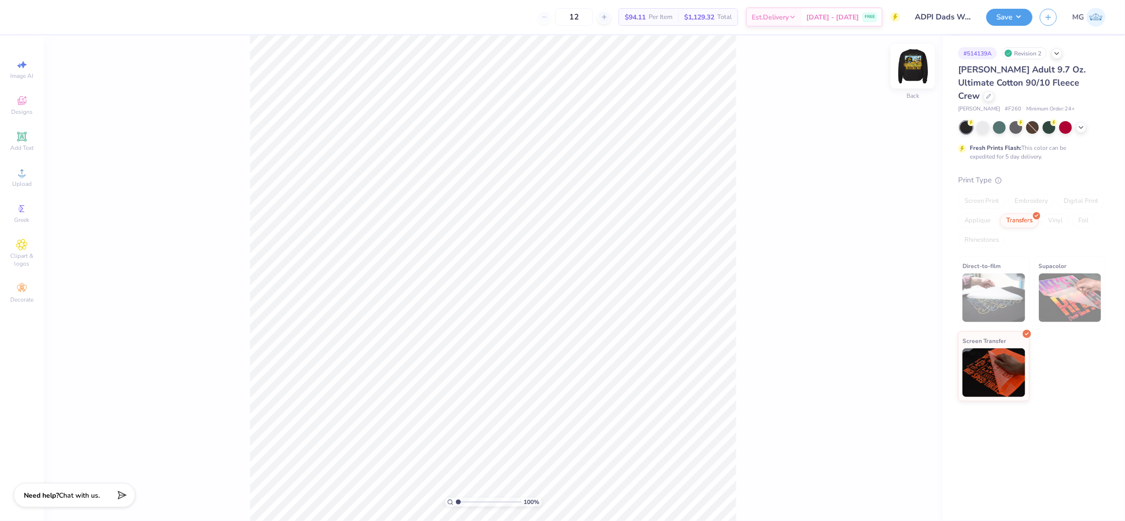 This screenshot has height=521, width=1125. What do you see at coordinates (22, 220) in the screenshot?
I see `span: Greek` at bounding box center [22, 220].